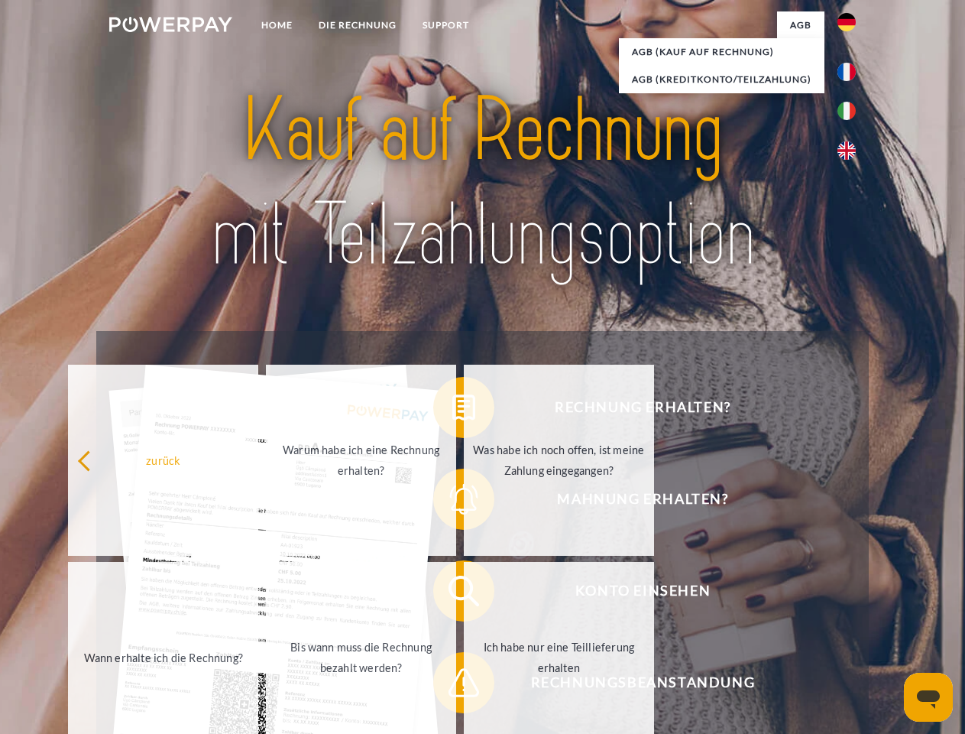  What do you see at coordinates (559, 460) in the screenshot?
I see `div: Was habe ich noch offen, ist meine Zahlung eingegangen?` at bounding box center [559, 460].